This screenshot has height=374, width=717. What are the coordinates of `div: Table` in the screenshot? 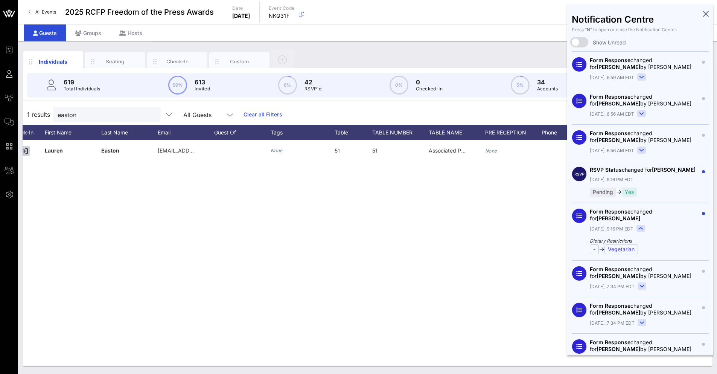 It's located at (354, 133).